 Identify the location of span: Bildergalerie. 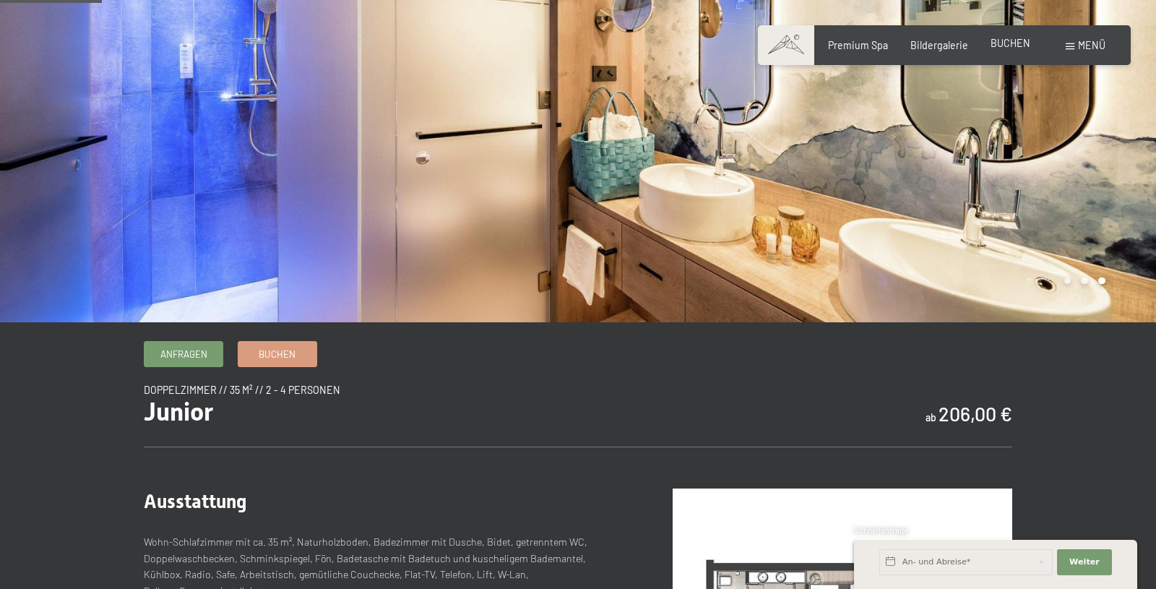
(939, 45).